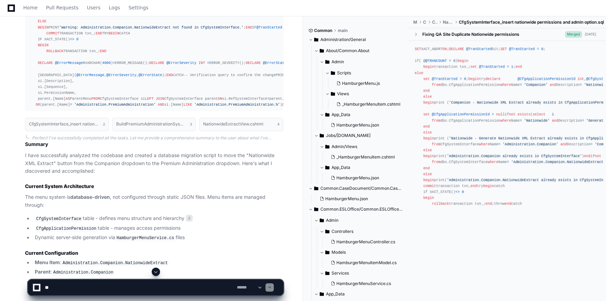 The image size is (606, 301). Describe the element at coordinates (345, 147) in the screenshot. I see `span: Admin/Views` at that location.